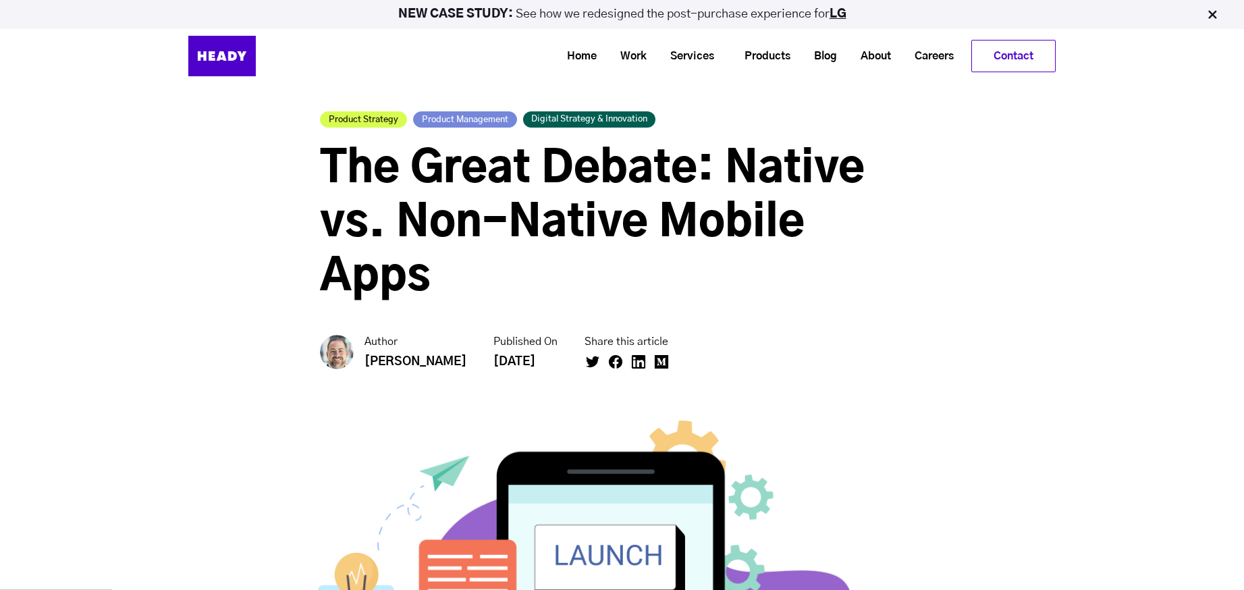 This screenshot has height=590, width=1244. I want to click on a: Contact, so click(1013, 56).